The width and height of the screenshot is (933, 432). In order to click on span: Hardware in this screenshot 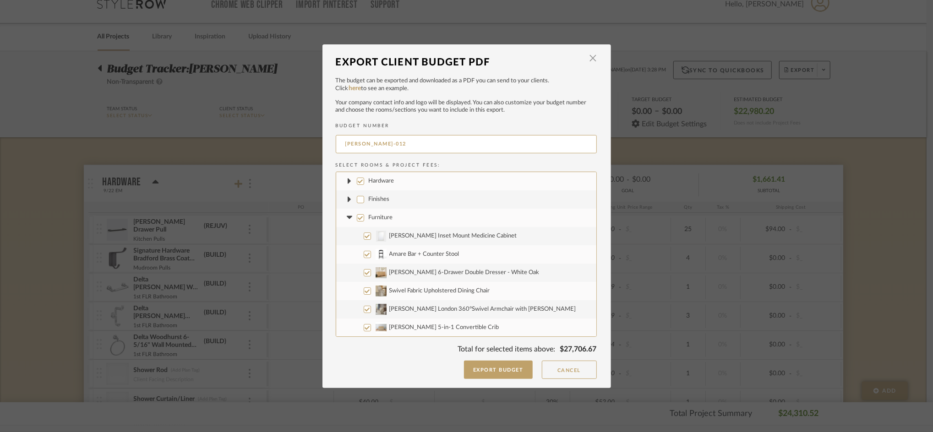, I will do `click(382, 181)`.